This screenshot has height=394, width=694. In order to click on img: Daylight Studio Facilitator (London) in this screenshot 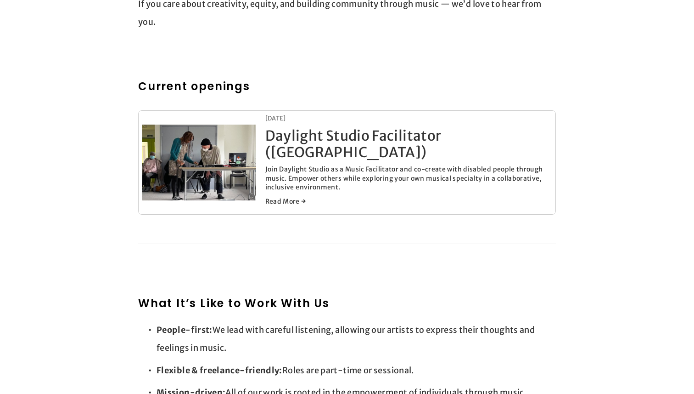, I will do `click(199, 162)`.